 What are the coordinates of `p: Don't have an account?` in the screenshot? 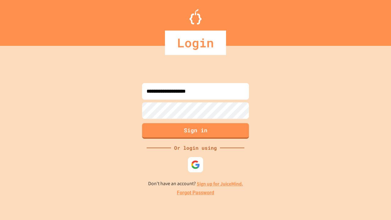 It's located at (196, 184).